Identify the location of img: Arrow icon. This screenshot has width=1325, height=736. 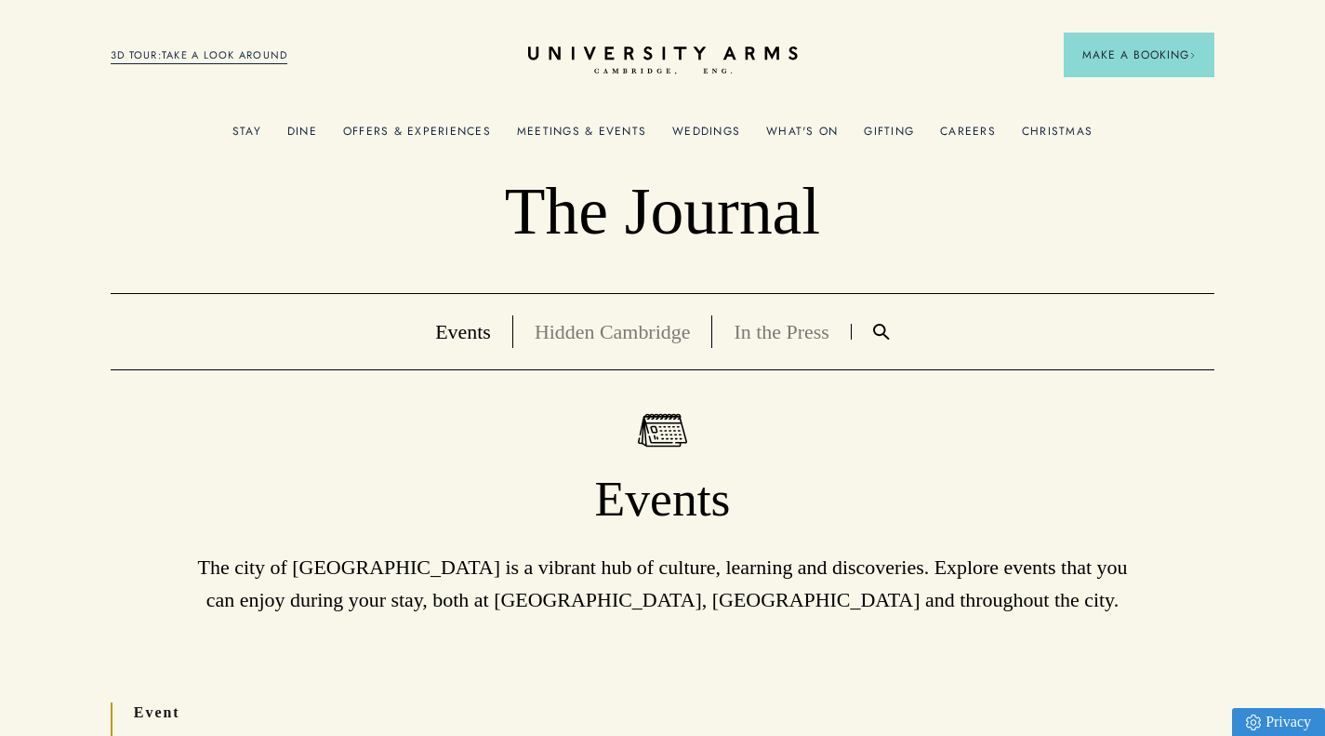
(1192, 55).